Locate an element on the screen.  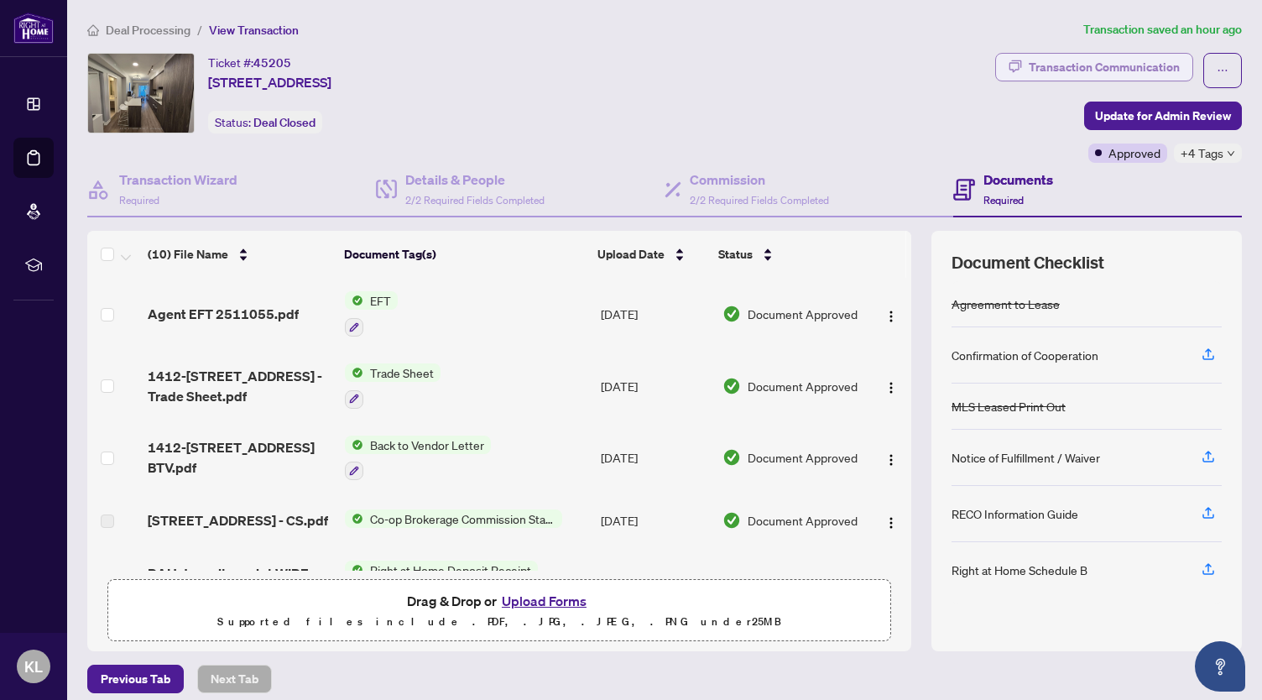
img: logo is located at coordinates (34, 28).